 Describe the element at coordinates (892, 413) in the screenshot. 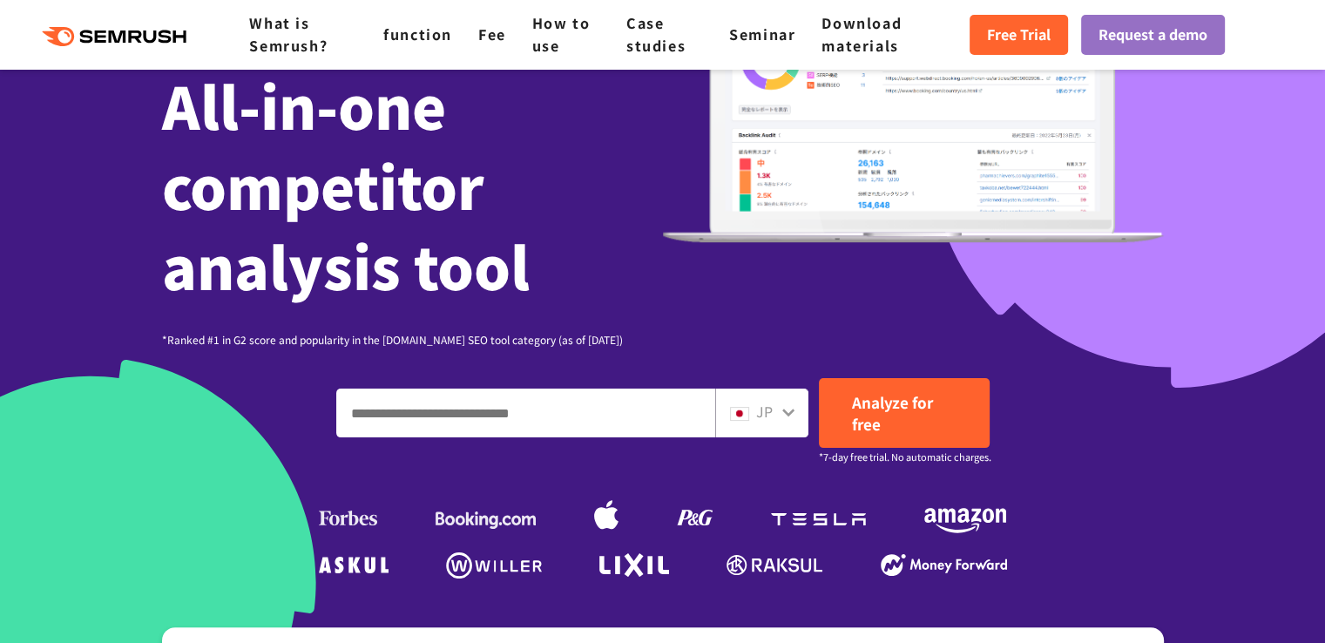

I see `font: Analyze for free` at that location.